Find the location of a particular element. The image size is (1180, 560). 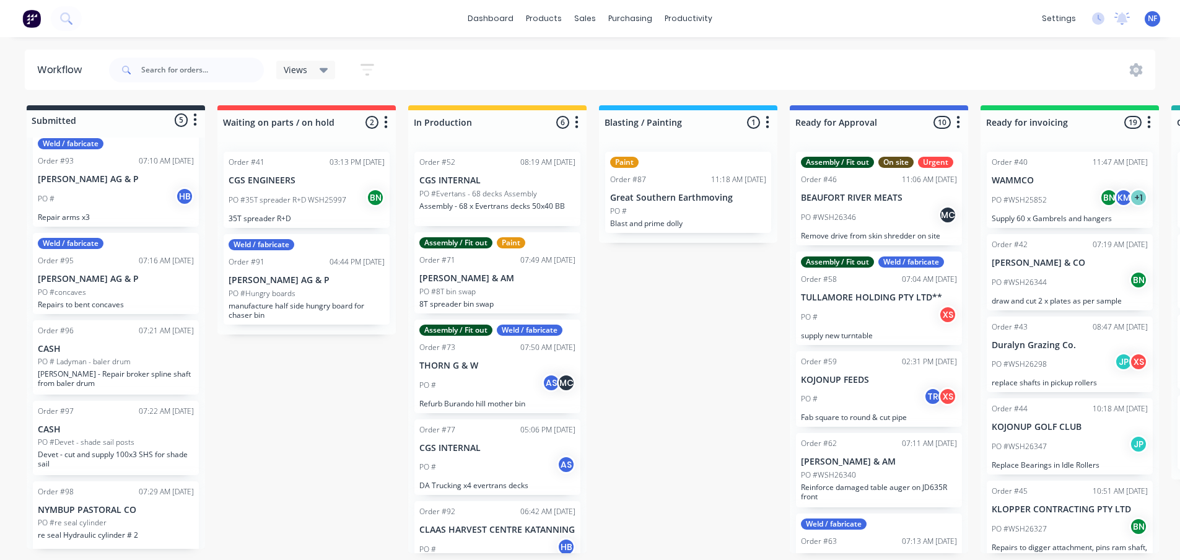

p: PO #WSH25852 is located at coordinates (1019, 200).